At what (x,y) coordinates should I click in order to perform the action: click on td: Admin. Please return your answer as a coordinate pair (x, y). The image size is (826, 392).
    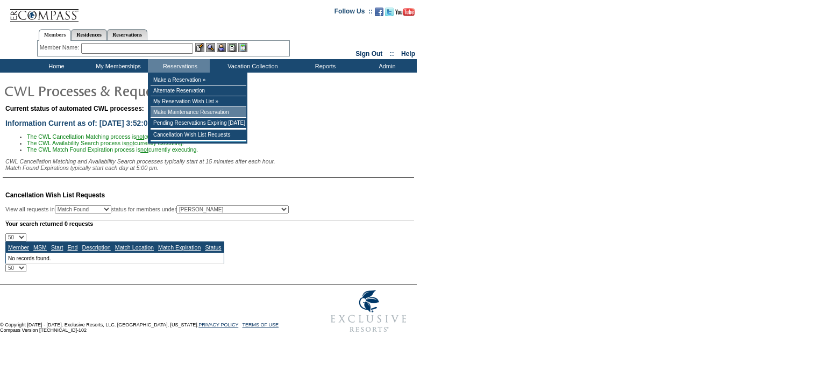
    Looking at the image, I should click on (386, 66).